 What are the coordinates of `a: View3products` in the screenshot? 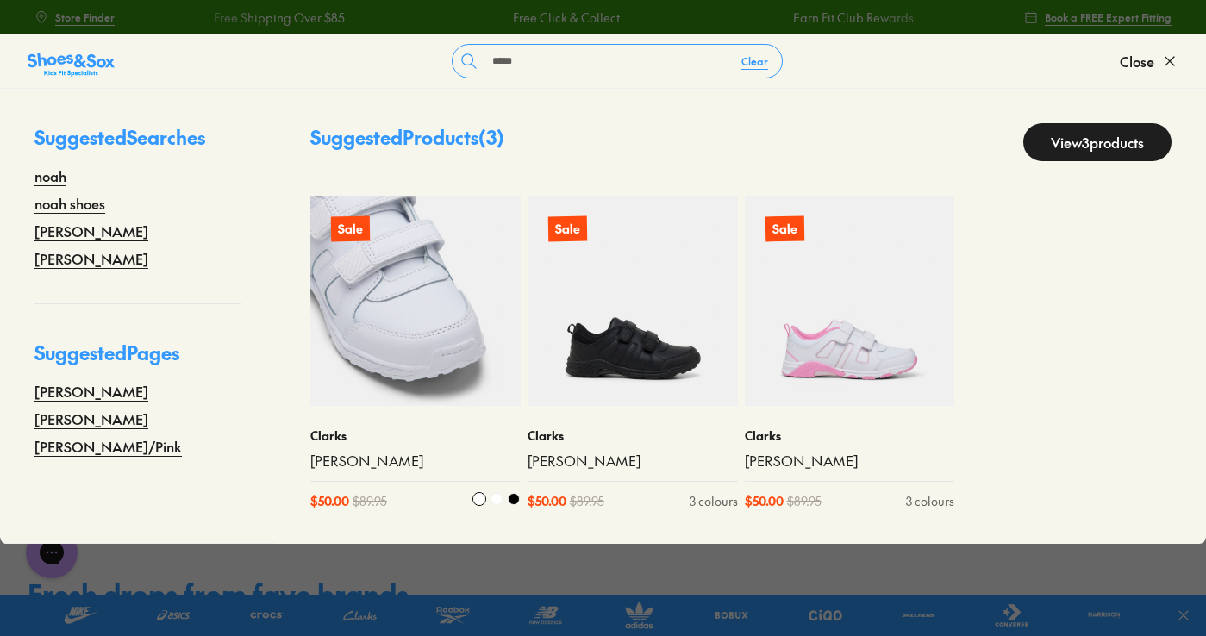 It's located at (1098, 142).